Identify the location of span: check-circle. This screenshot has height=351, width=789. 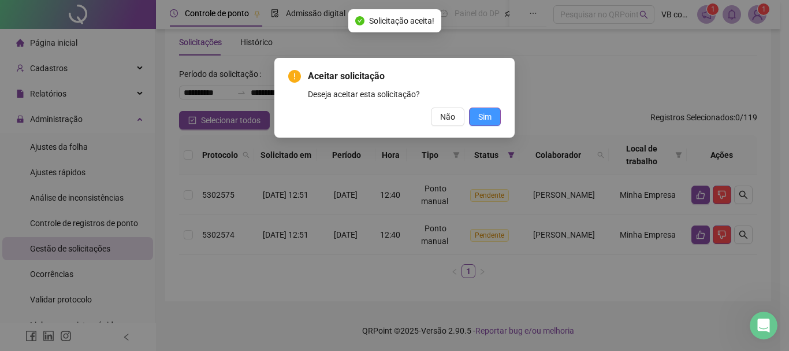
(360, 21).